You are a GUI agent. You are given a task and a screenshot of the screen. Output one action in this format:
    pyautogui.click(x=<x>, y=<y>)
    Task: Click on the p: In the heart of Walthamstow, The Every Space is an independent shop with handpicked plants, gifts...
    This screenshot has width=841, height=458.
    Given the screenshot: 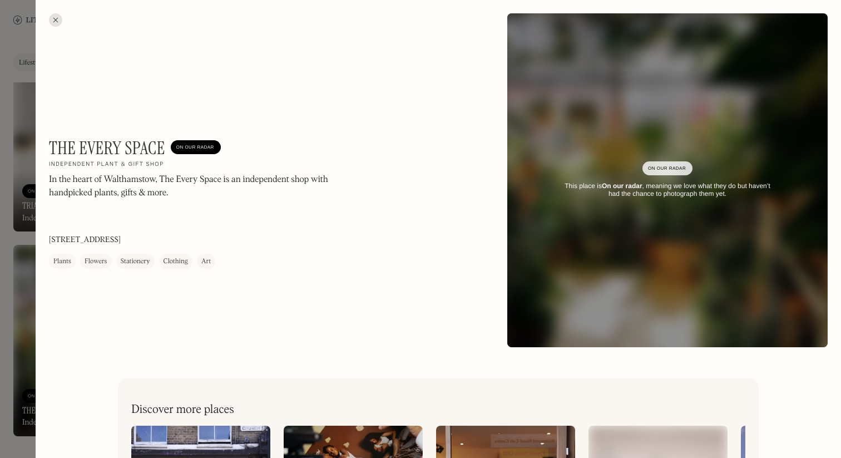 What is the action you would take?
    pyautogui.click(x=199, y=200)
    